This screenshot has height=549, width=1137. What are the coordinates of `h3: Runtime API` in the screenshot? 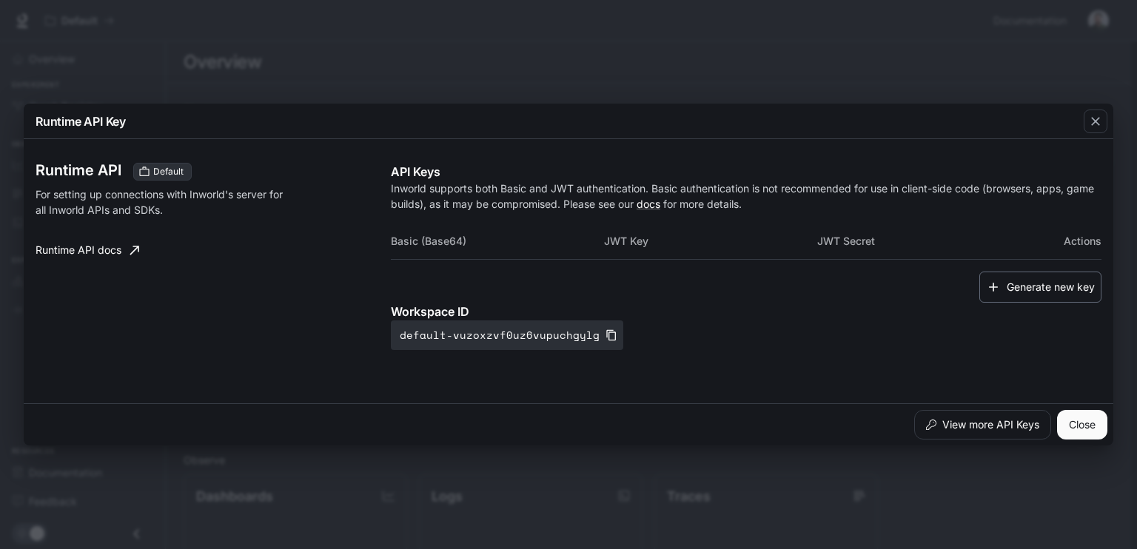 It's located at (78, 170).